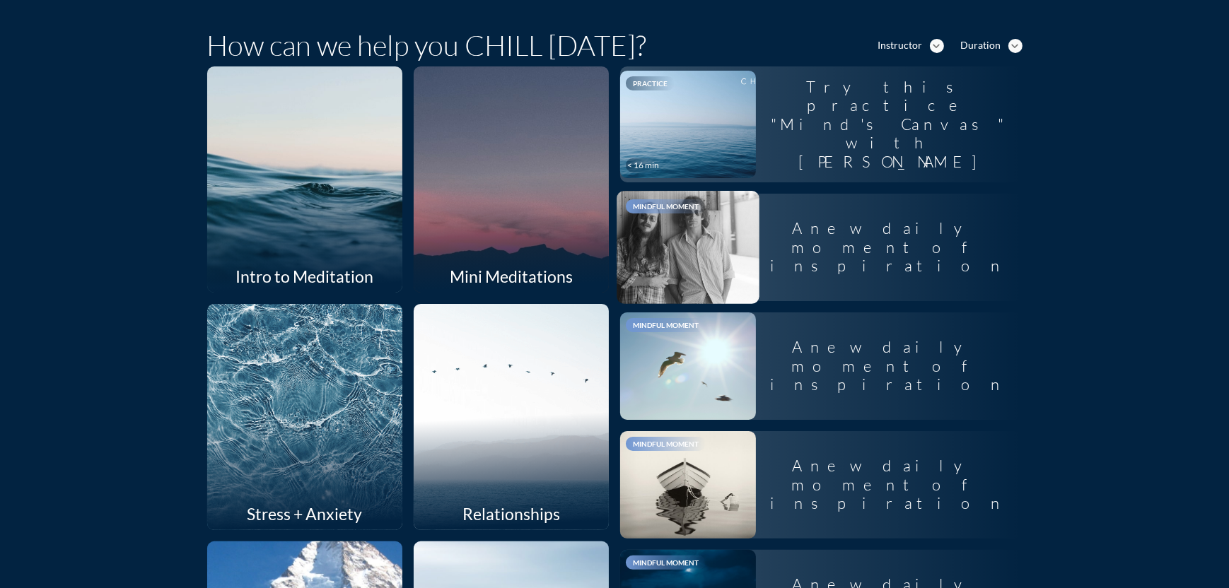 Image resolution: width=1229 pixels, height=588 pixels. What do you see at coordinates (643, 165) in the screenshot?
I see `div: < 16 min` at bounding box center [643, 165].